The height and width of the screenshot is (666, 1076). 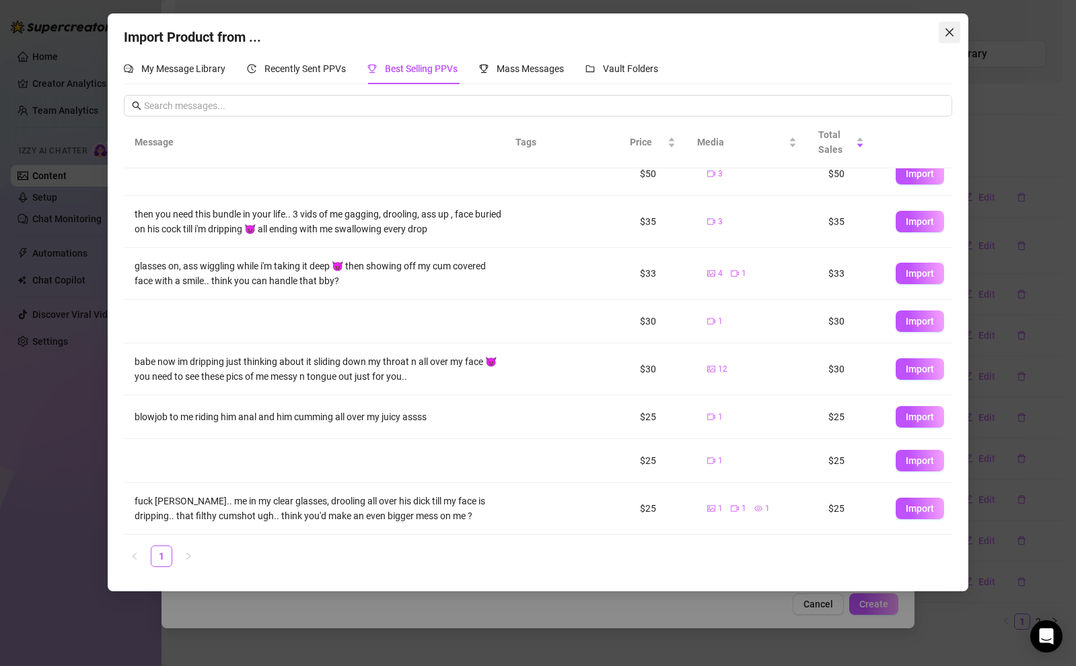 What do you see at coordinates (188, 556) in the screenshot?
I see `li: Next Page` at bounding box center [188, 556].